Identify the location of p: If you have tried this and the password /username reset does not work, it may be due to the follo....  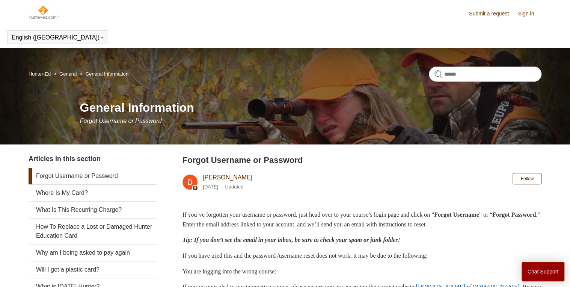
(362, 256).